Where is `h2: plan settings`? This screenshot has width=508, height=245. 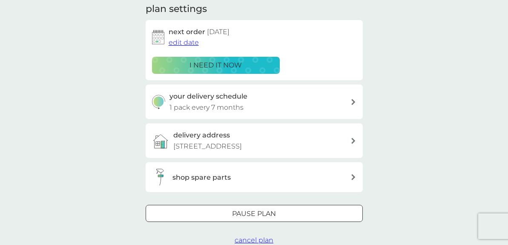
h2: plan settings is located at coordinates (176, 9).